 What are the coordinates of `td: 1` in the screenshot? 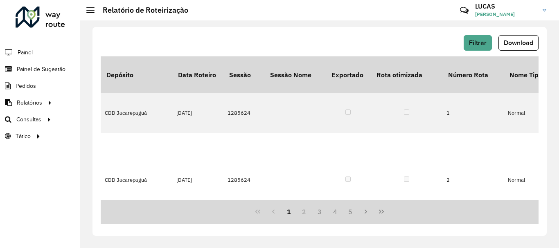 It's located at (473, 113).